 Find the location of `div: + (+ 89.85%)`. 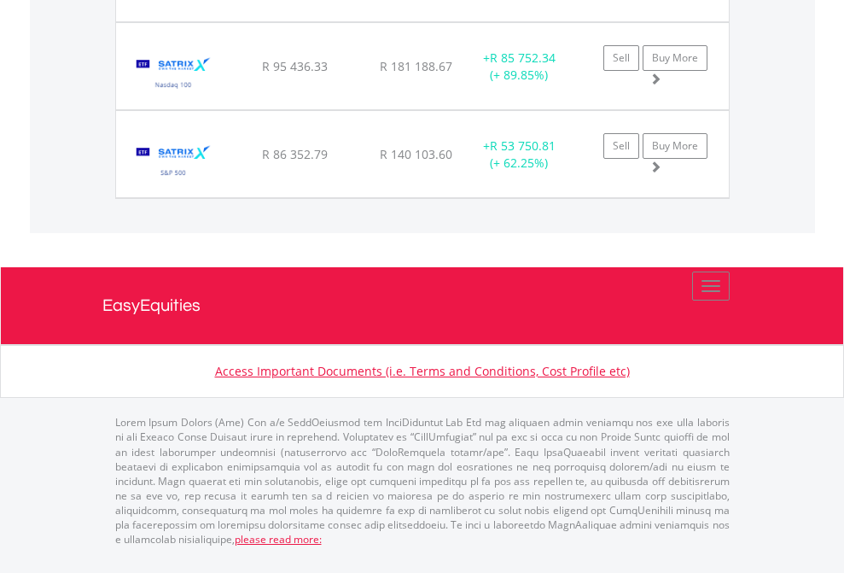

div: + (+ 89.85%) is located at coordinates (519, 67).